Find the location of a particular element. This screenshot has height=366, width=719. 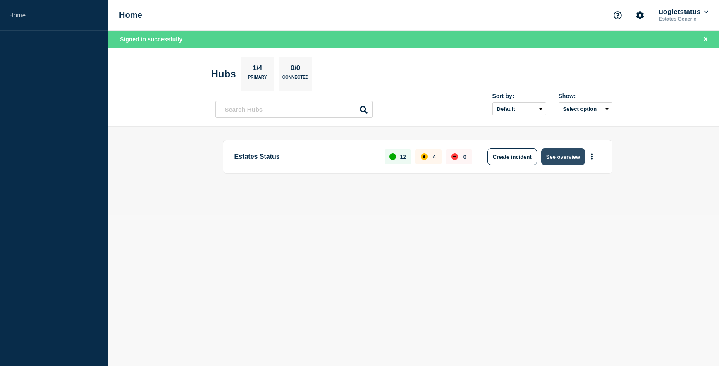

span: Signed in successfully is located at coordinates (151, 39).